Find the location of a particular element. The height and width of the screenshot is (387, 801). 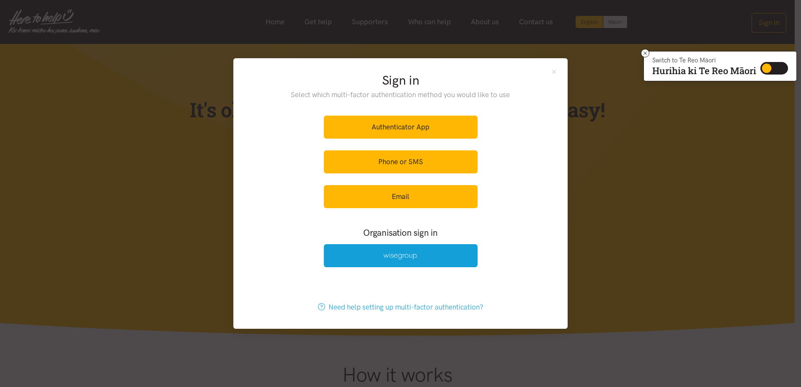

p: Switch to Te Reo Māori is located at coordinates (704, 60).